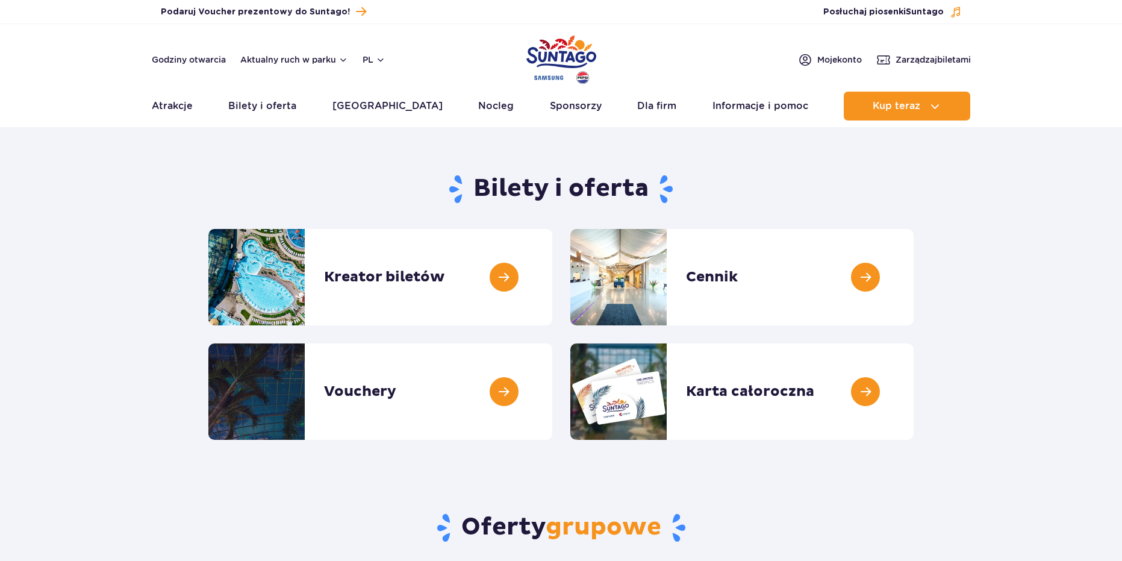 This screenshot has height=561, width=1122. I want to click on a: Informacje i pomoc, so click(760, 106).